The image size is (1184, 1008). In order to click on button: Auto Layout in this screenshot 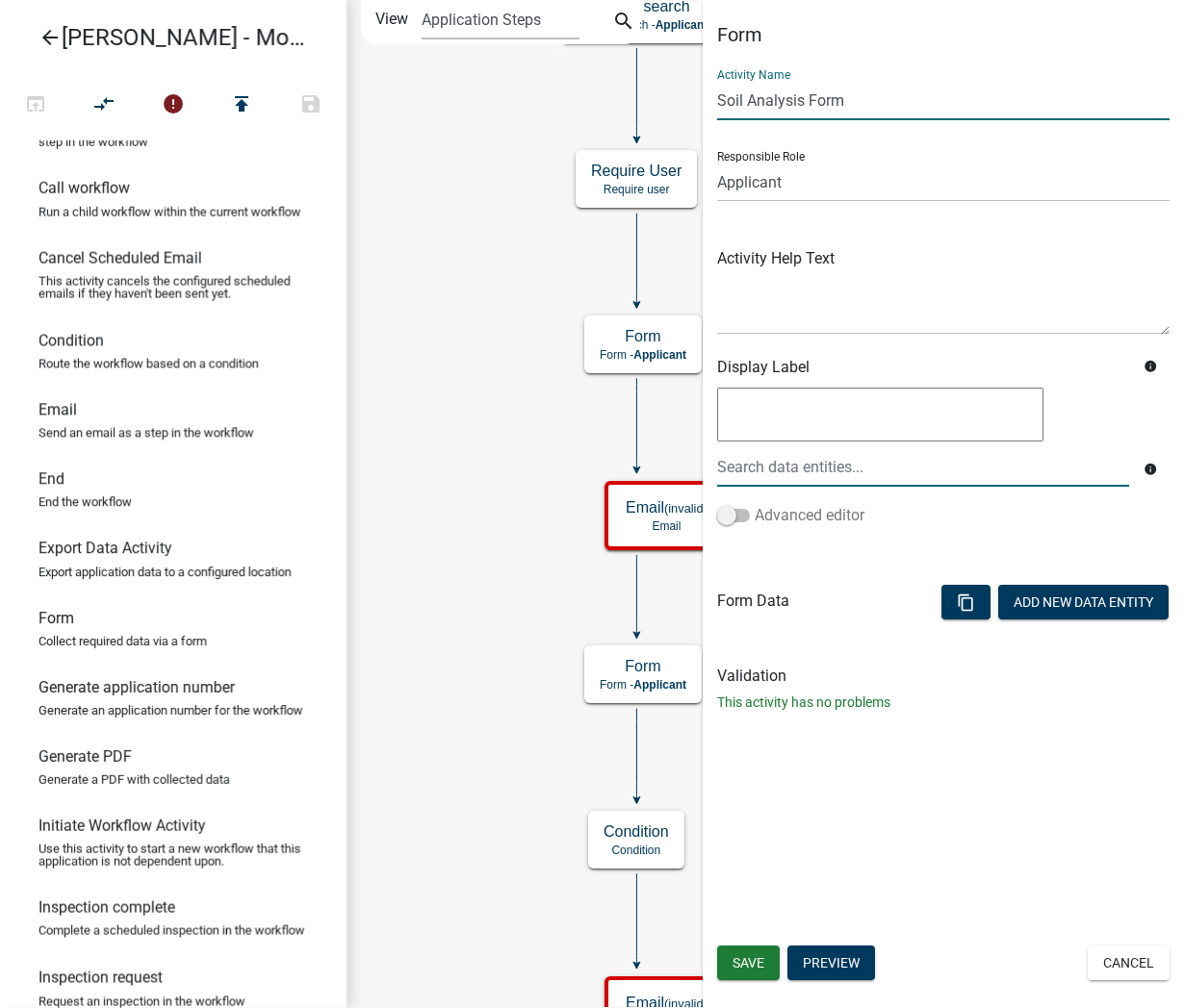, I will do `click(104, 105)`.